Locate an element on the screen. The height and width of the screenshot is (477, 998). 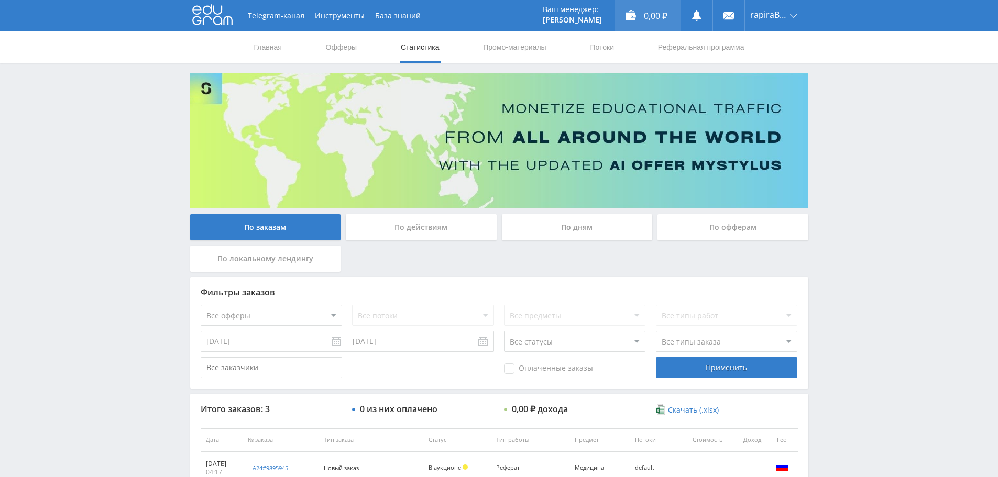
div: Медицина is located at coordinates (598, 468).